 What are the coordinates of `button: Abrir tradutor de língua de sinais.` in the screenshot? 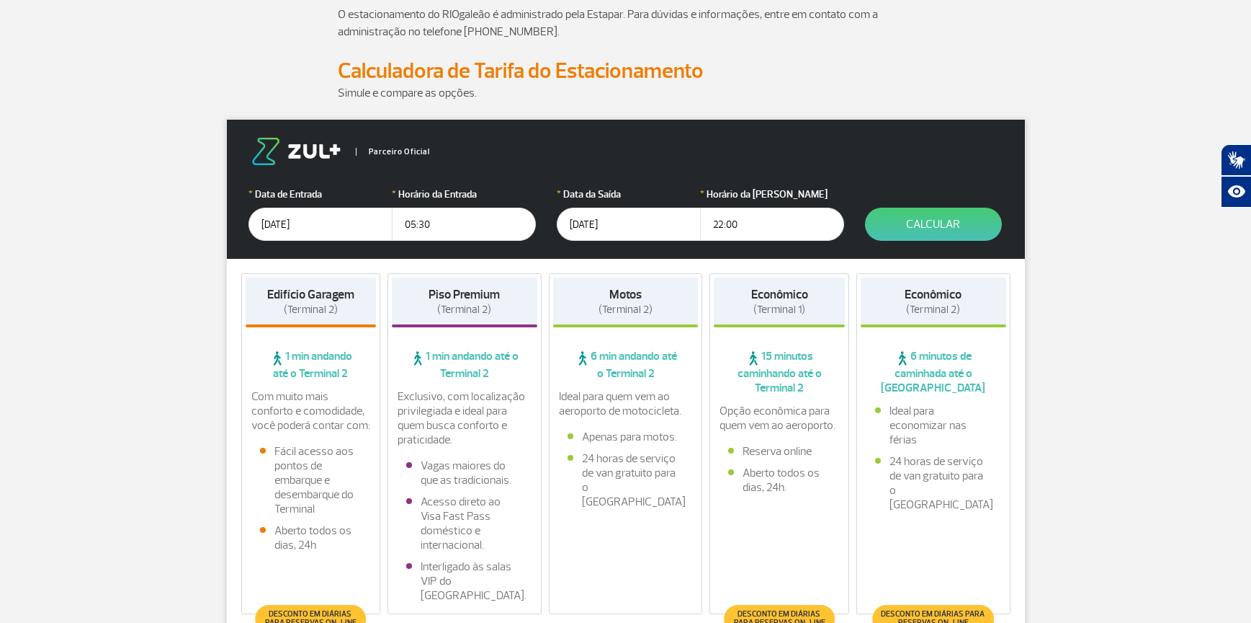 It's located at (1236, 160).